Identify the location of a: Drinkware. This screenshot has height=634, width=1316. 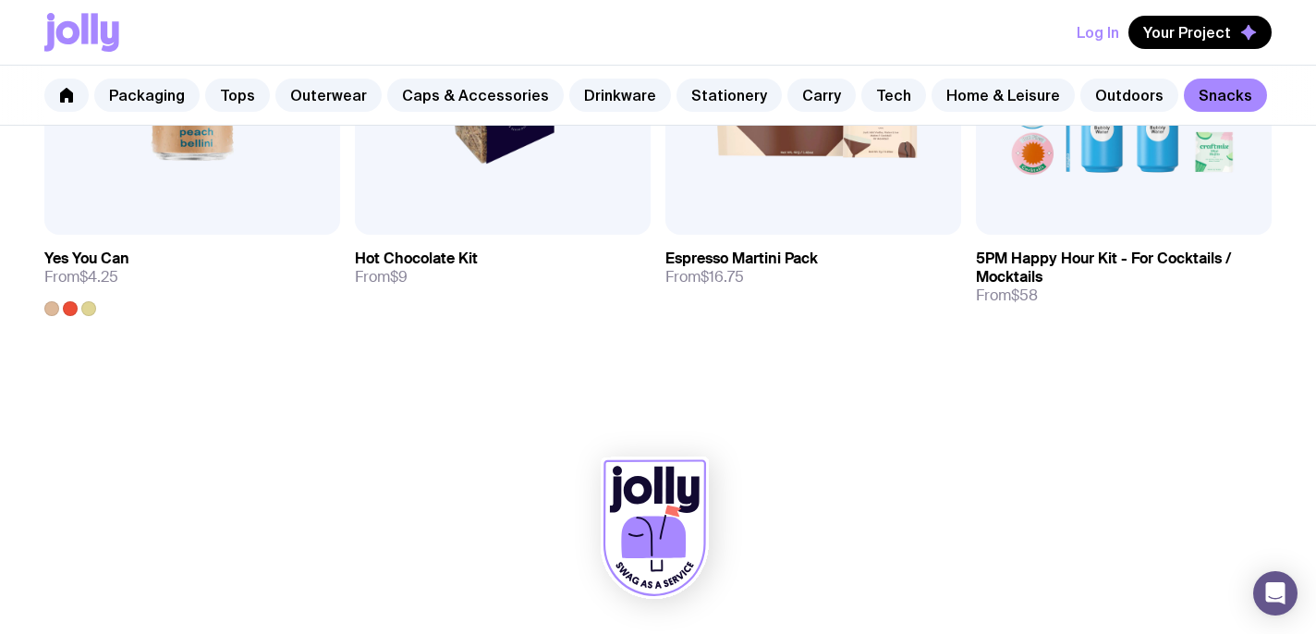
(620, 95).